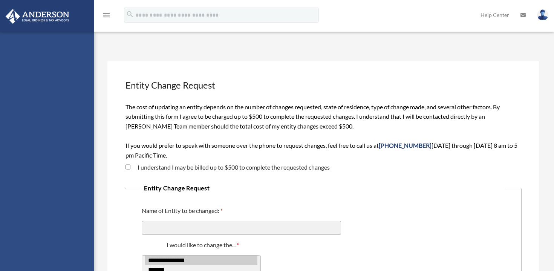  Describe the element at coordinates (323, 85) in the screenshot. I see `h3: Entity Change Request` at that location.